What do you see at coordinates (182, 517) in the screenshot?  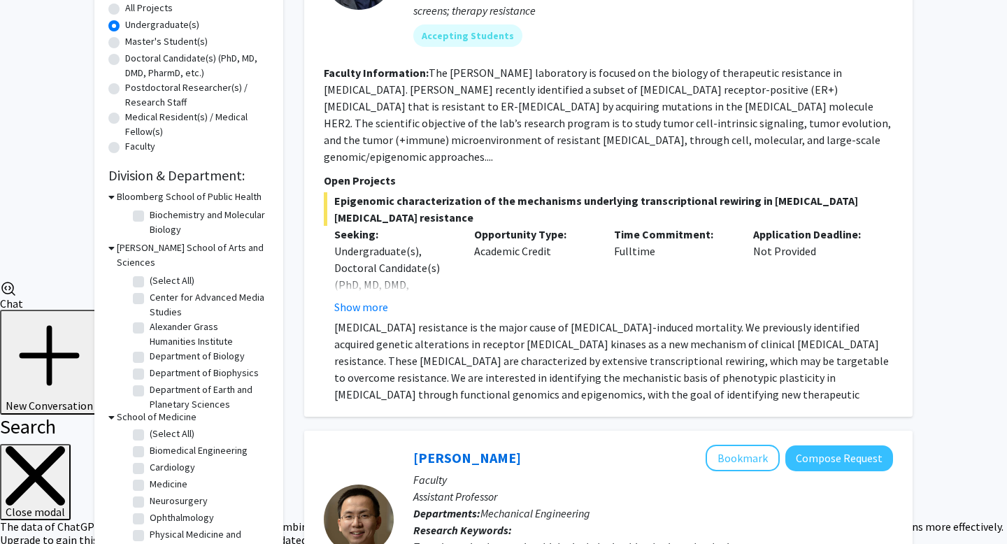 I see `label: Ophthalmology` at bounding box center [182, 517].